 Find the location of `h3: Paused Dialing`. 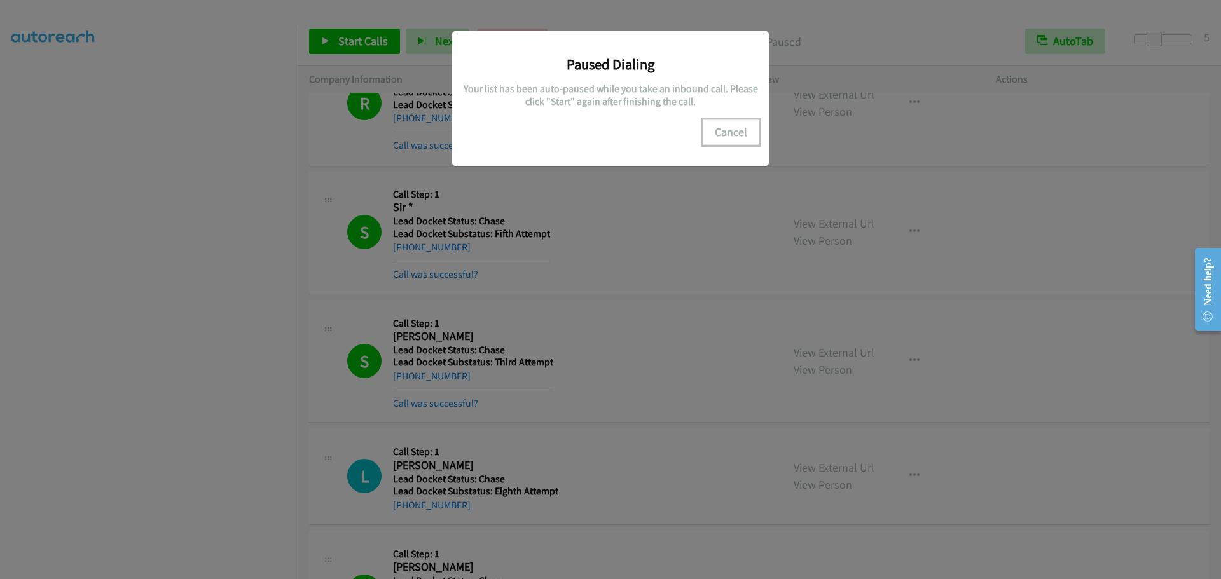

h3: Paused Dialing is located at coordinates (610, 64).